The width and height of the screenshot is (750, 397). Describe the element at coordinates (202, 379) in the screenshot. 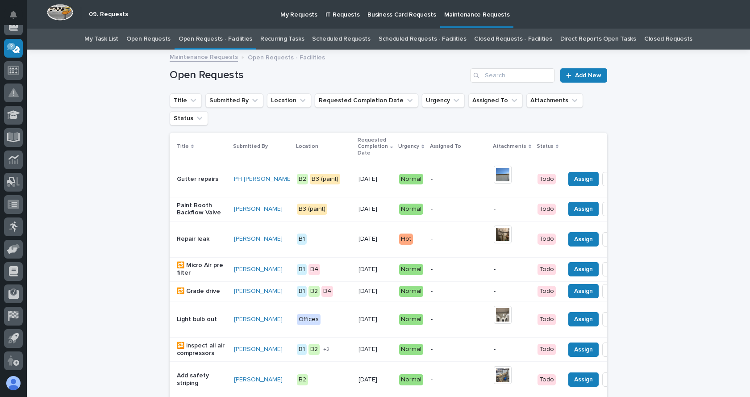

I see `p: Add safety striping` at that location.